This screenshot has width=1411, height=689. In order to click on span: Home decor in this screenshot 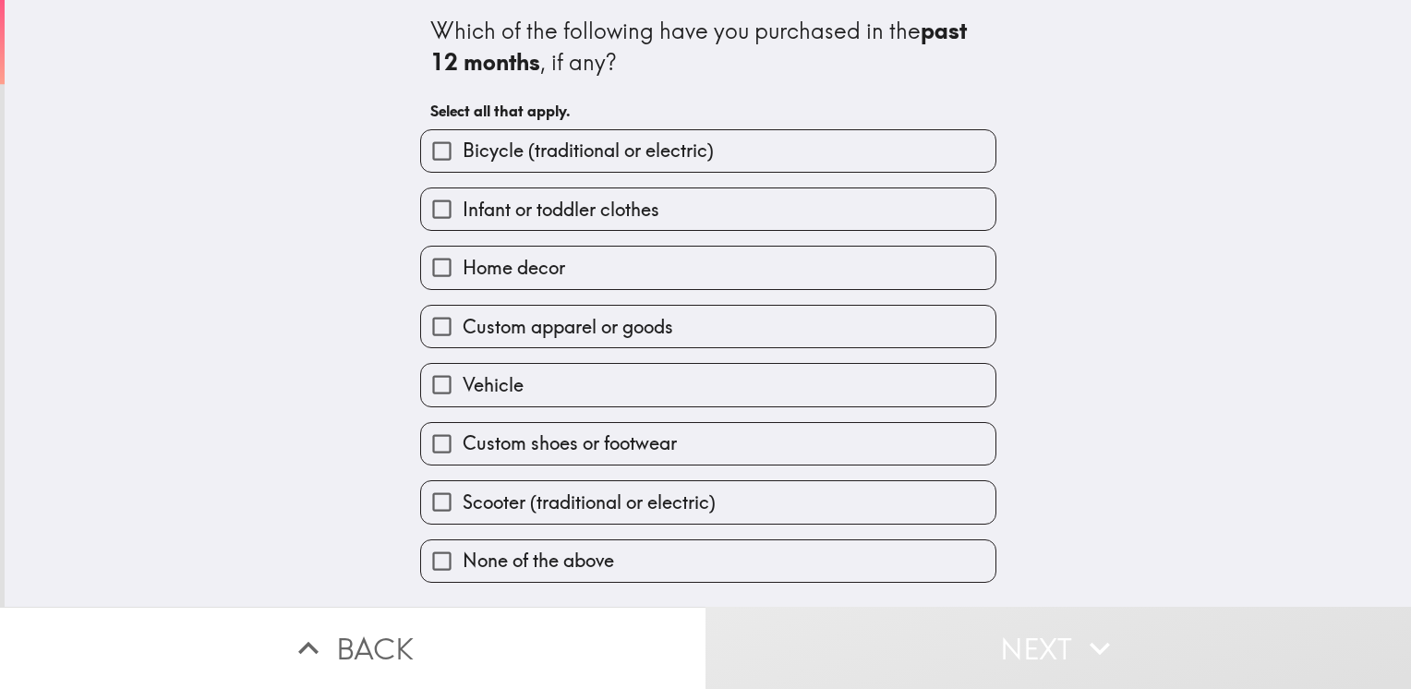, I will do `click(514, 268)`.